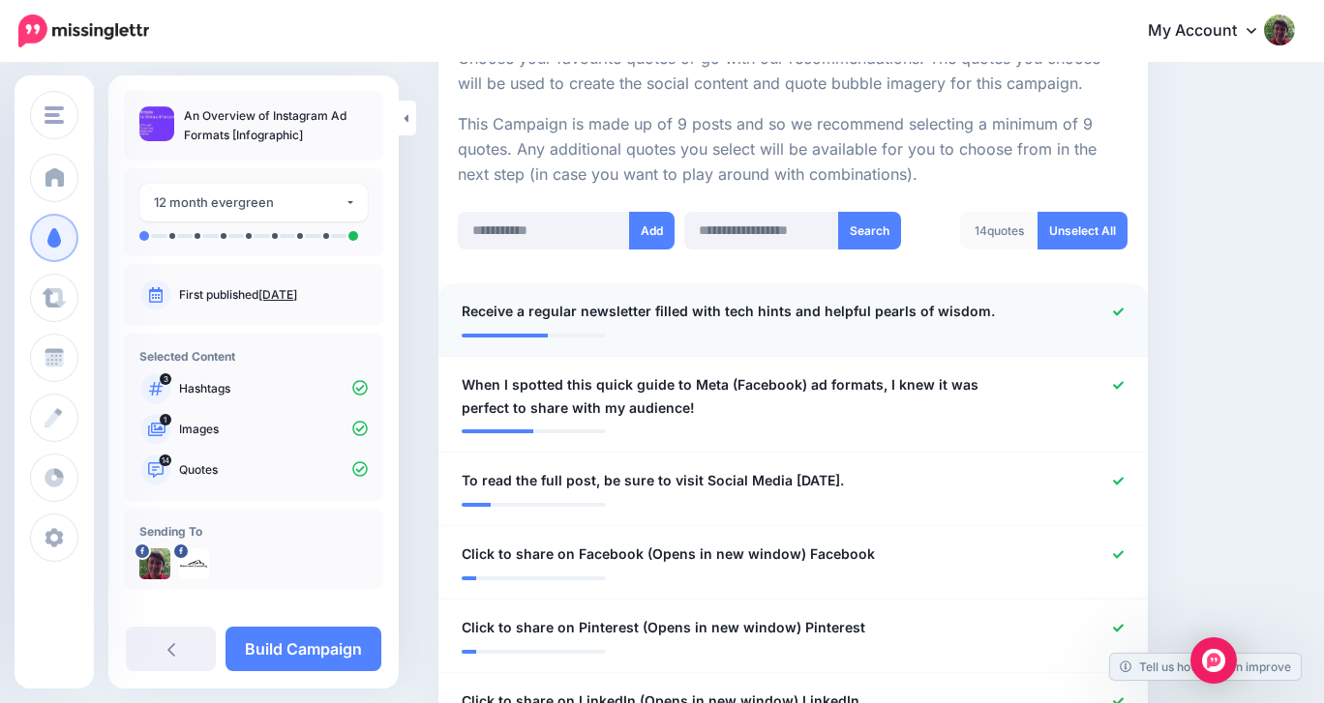 The height and width of the screenshot is (703, 1324). Describe the element at coordinates (1205, 667) in the screenshot. I see `a: Tell us how we can improve` at that location.